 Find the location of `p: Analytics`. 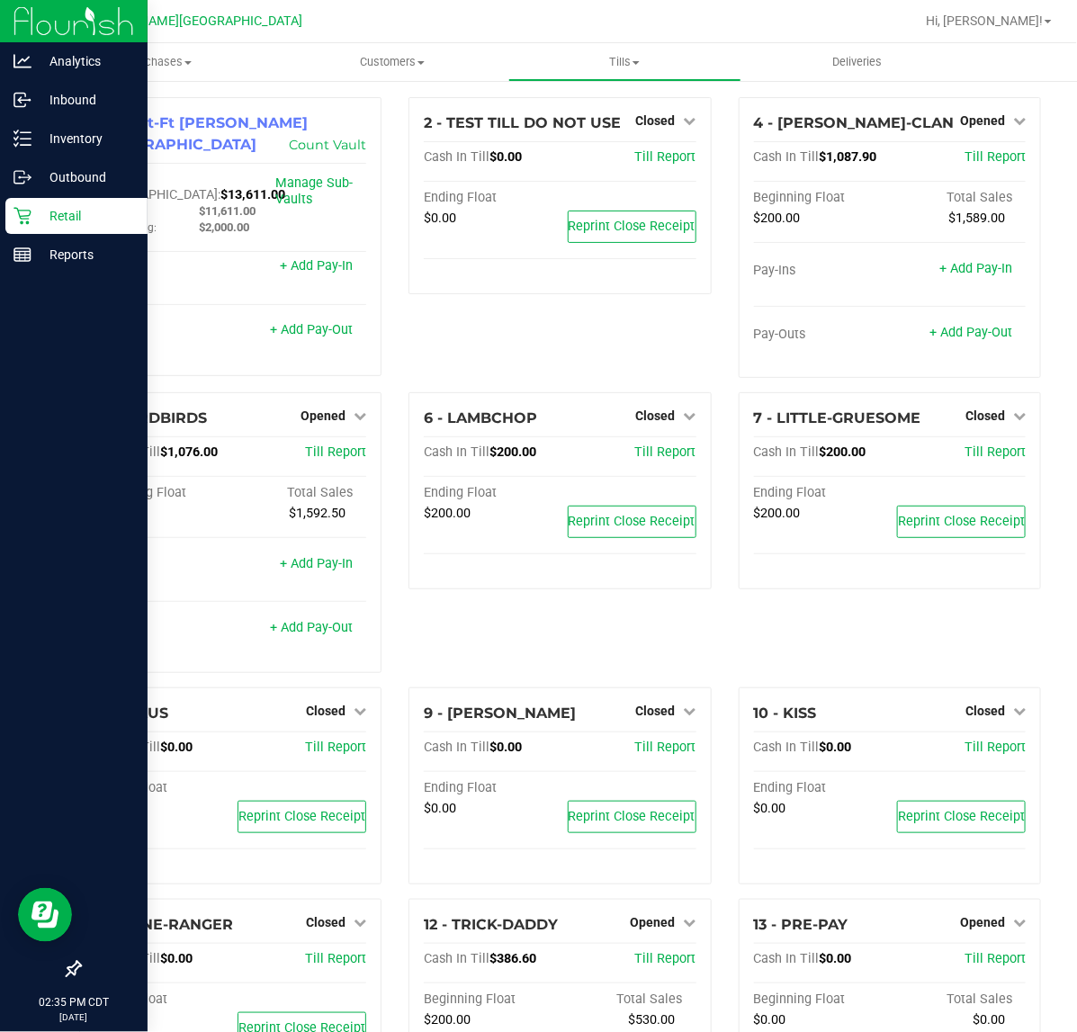

p: Analytics is located at coordinates (85, 61).